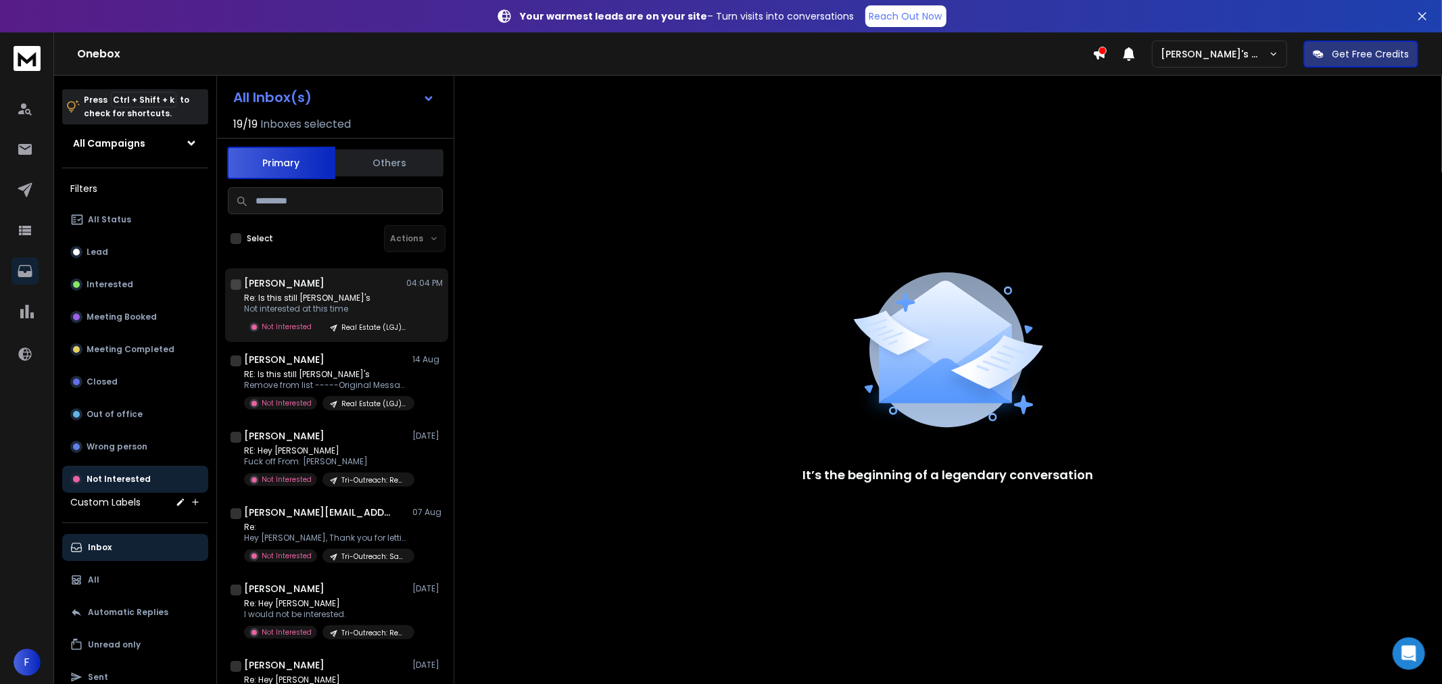 The image size is (1442, 684). Describe the element at coordinates (105, 502) in the screenshot. I see `h3: Custom Labels` at that location.